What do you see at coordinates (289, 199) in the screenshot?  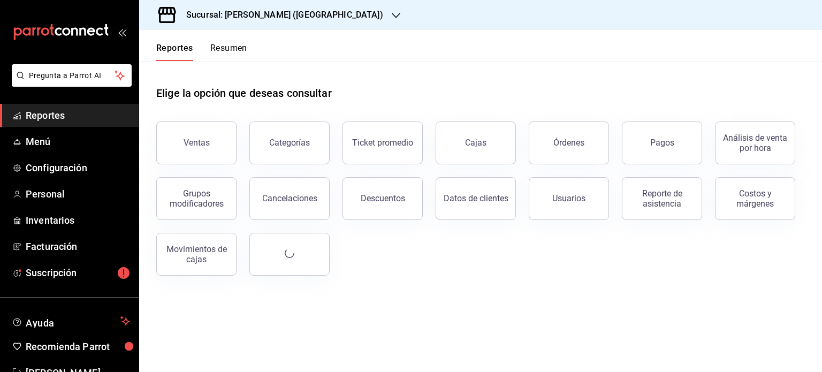 I see `button: Cancelaciones` at bounding box center [289, 199].